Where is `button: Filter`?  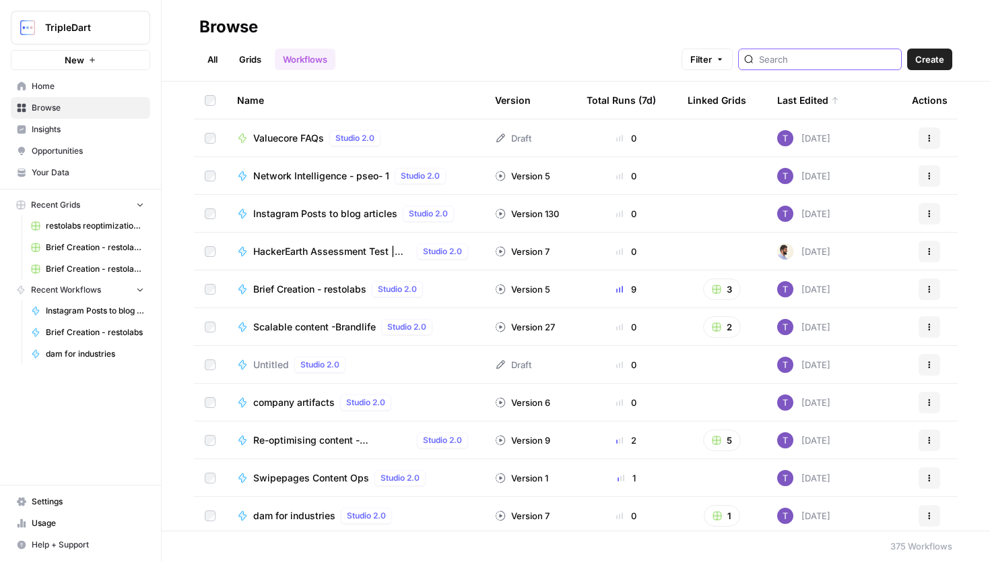 button: Filter is located at coordinates (707, 59).